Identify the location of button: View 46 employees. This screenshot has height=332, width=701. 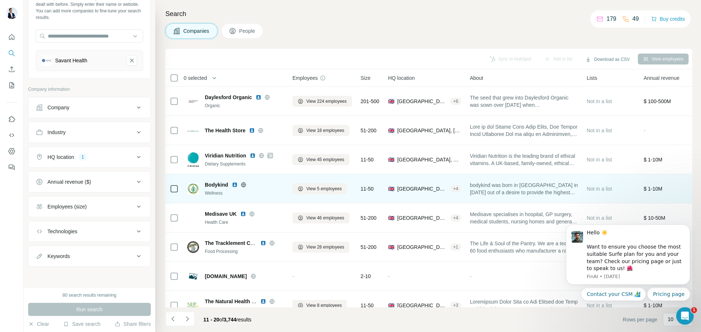
(321, 218).